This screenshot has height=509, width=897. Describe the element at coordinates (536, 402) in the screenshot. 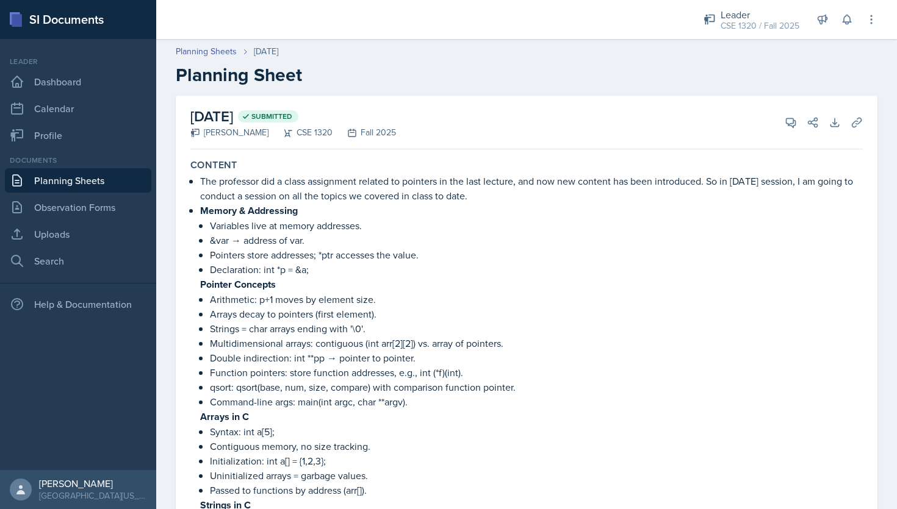

I see `p: Command-line args: main(int argc, char **argv).` at that location.